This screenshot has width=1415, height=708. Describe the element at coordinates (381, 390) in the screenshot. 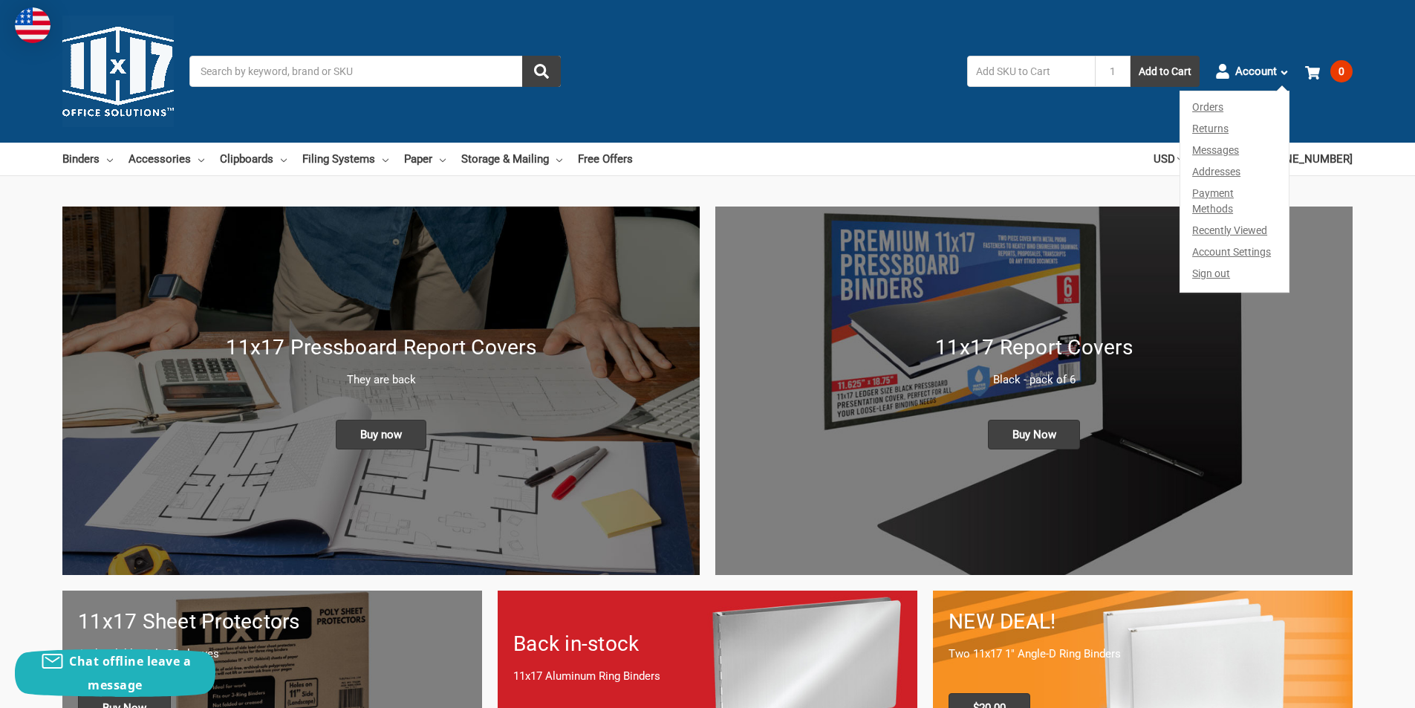

I see `img: New 11x17 Pressboard Binders` at that location.